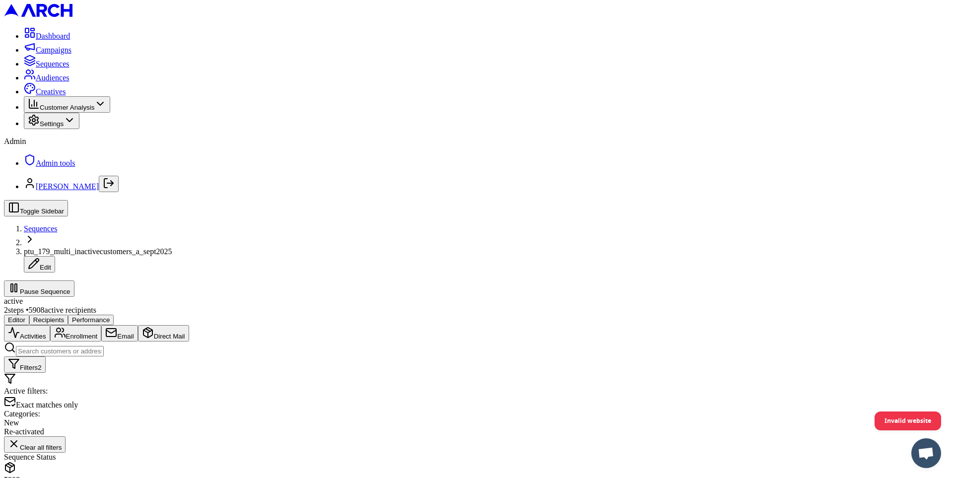  Describe the element at coordinates (39, 264) in the screenshot. I see `button: Edit` at that location.